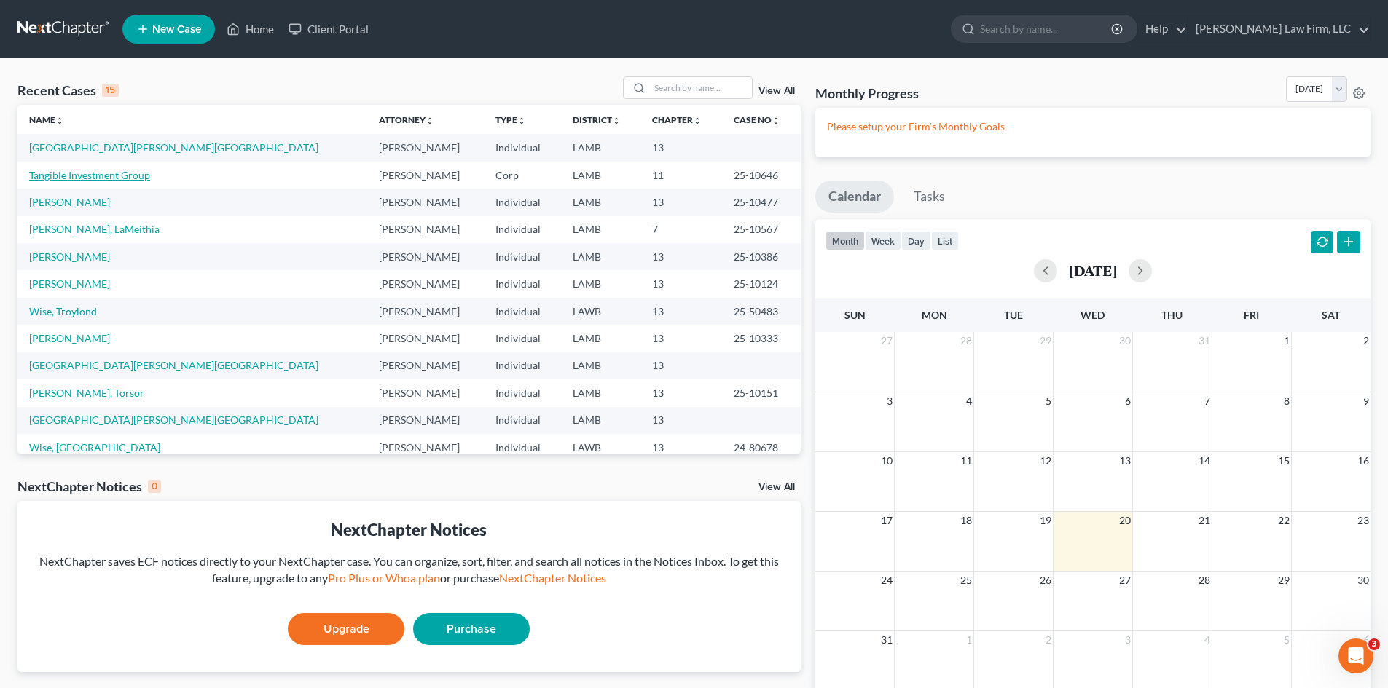  I want to click on td: LAWB, so click(601, 311).